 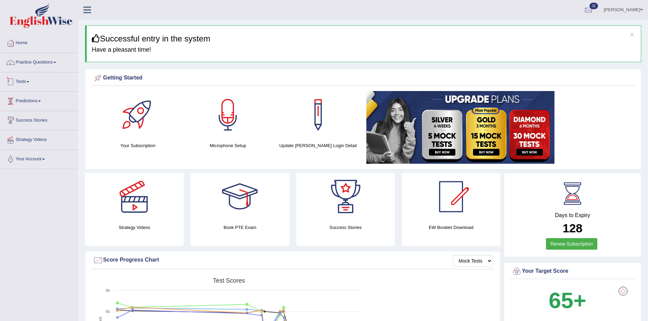 I want to click on a: Tests, so click(x=39, y=81).